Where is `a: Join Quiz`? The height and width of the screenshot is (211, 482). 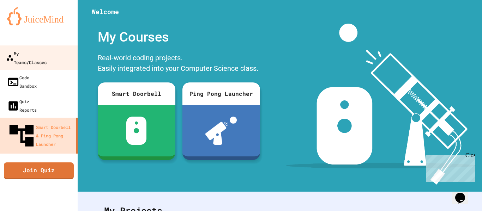
a: Join Quiz is located at coordinates (39, 171).